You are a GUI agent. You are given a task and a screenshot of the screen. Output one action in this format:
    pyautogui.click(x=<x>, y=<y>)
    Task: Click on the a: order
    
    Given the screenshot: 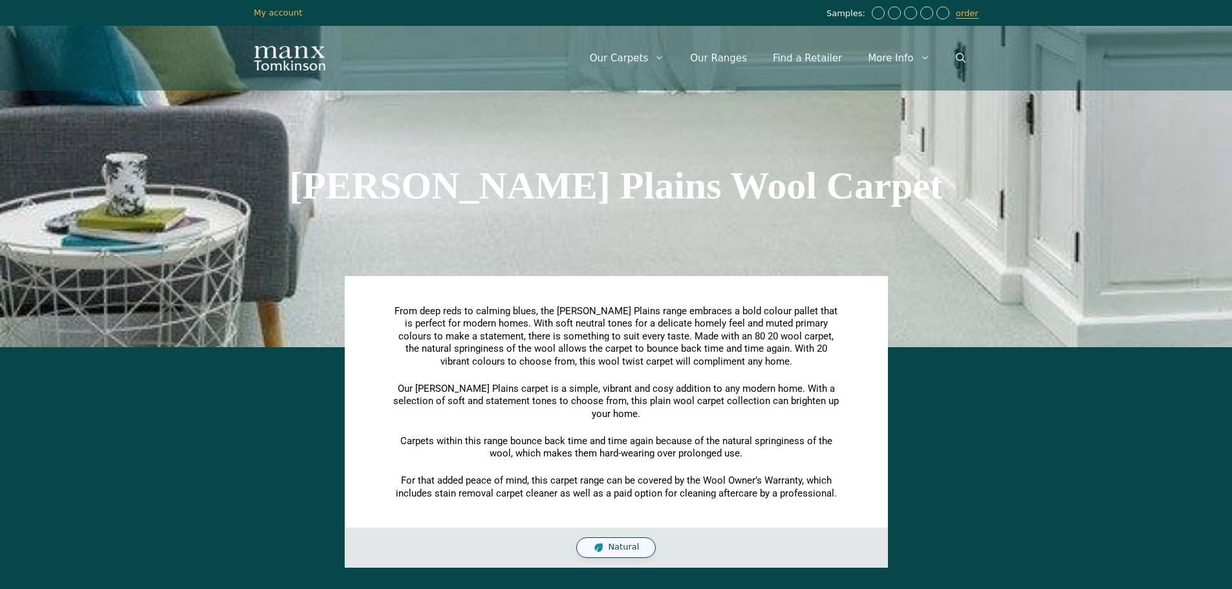 What is the action you would take?
    pyautogui.click(x=967, y=14)
    